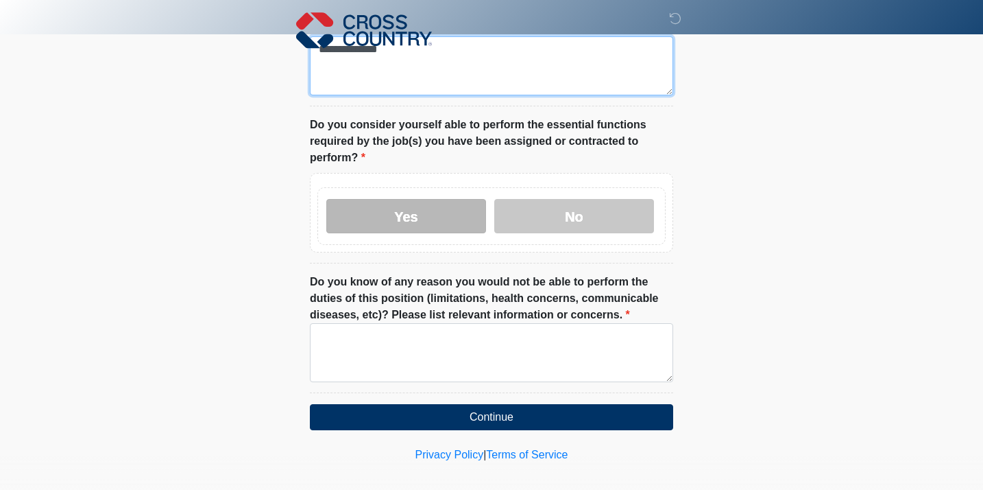  I want to click on label: Yes, so click(406, 216).